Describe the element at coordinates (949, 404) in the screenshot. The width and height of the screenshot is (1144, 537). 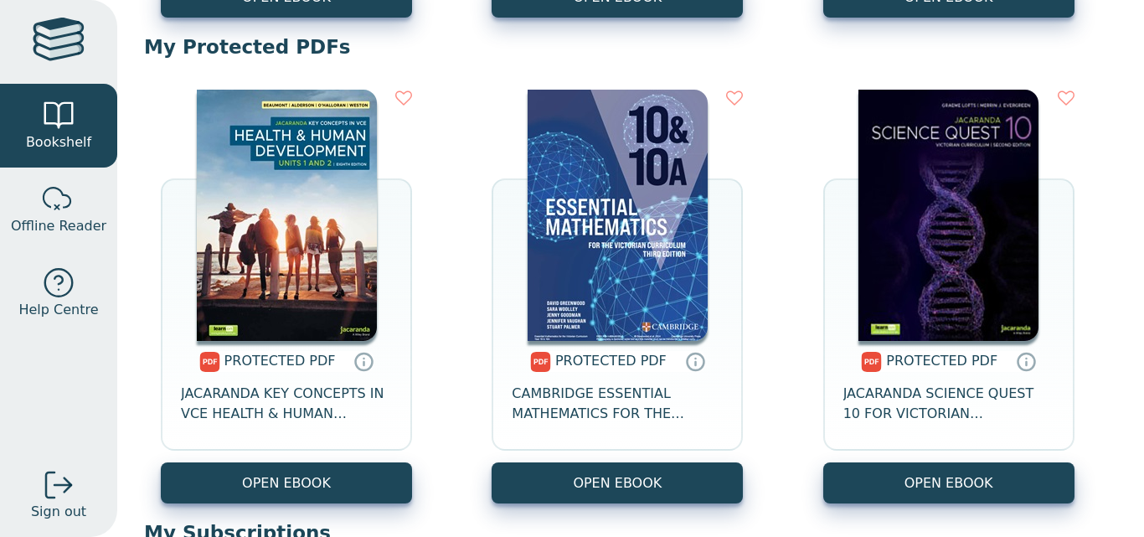
I see `span: JACARANDA SCIENCE QUEST 10 FOR VICTORIAN CURRICULUM` at that location.